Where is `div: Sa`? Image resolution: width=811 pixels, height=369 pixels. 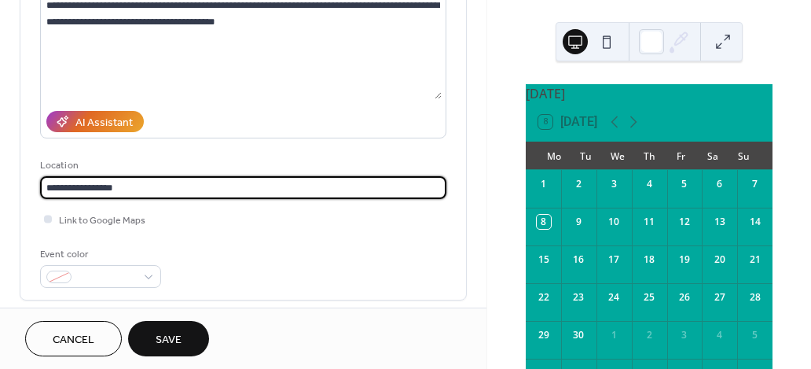 div: Sa is located at coordinates (712, 156).